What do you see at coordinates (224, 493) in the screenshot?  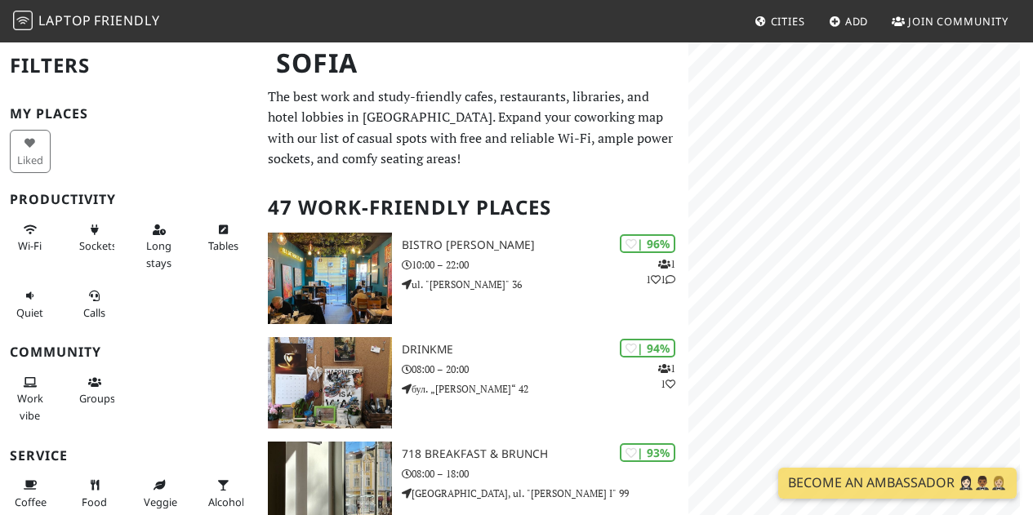 I see `button: Alcohol` at bounding box center [224, 493].